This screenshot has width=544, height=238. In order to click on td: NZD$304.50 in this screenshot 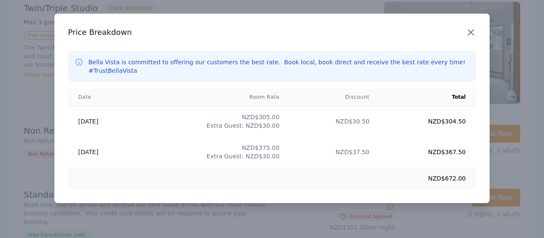, I will do `click(428, 121)`.